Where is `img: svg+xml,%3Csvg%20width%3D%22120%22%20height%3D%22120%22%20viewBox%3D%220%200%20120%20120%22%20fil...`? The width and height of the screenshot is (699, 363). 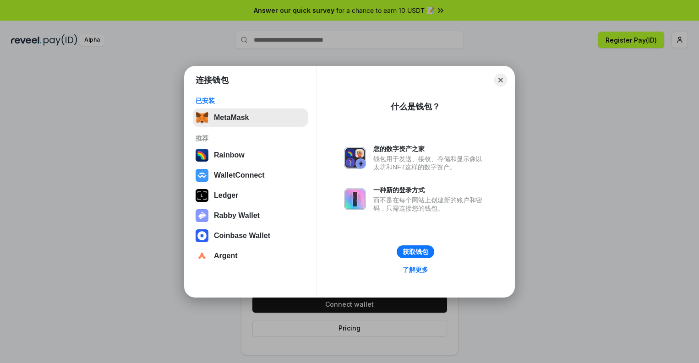
img: svg+xml,%3Csvg%20width%3D%22120%22%20height%3D%22120%22%20viewBox%3D%220%200%20120%20120%22%20fil... is located at coordinates (202, 155).